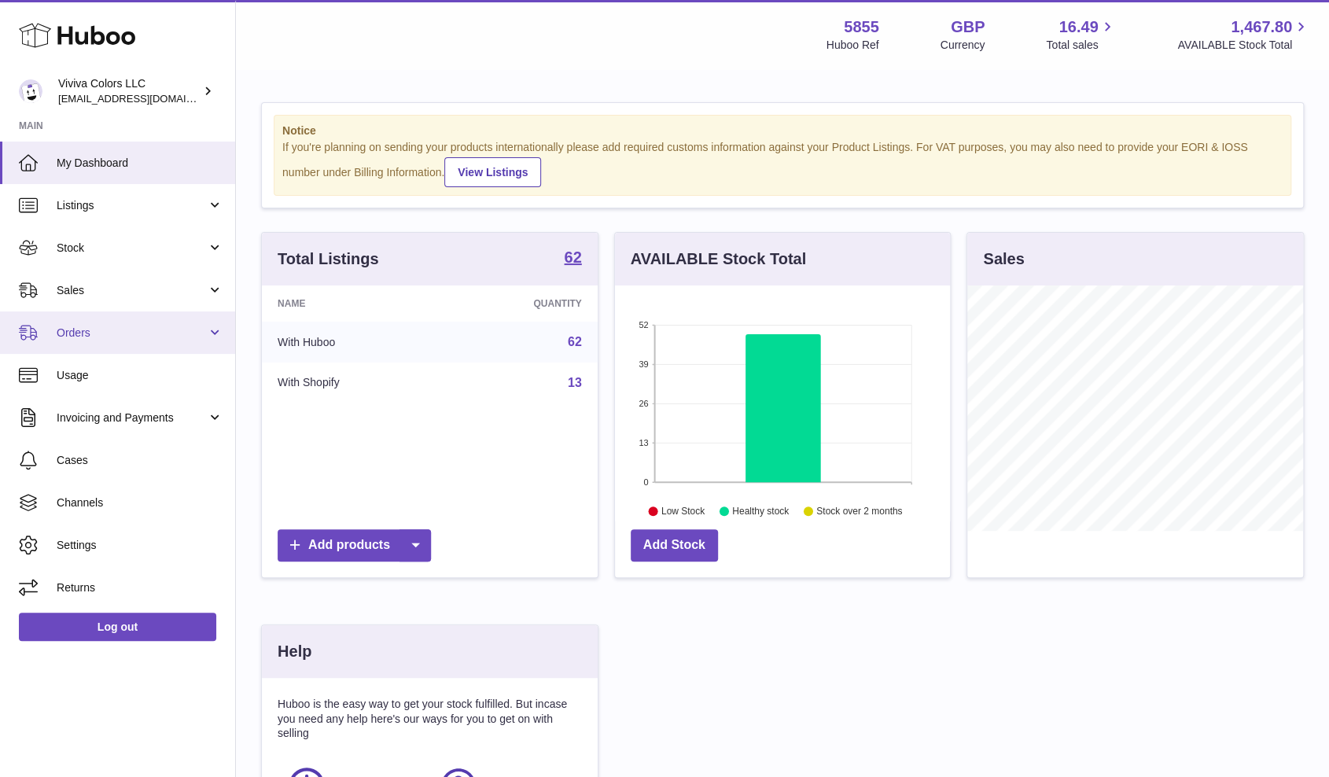 The image size is (1329, 777). Describe the element at coordinates (352, 342) in the screenshot. I see `td: With Huboo` at that location.